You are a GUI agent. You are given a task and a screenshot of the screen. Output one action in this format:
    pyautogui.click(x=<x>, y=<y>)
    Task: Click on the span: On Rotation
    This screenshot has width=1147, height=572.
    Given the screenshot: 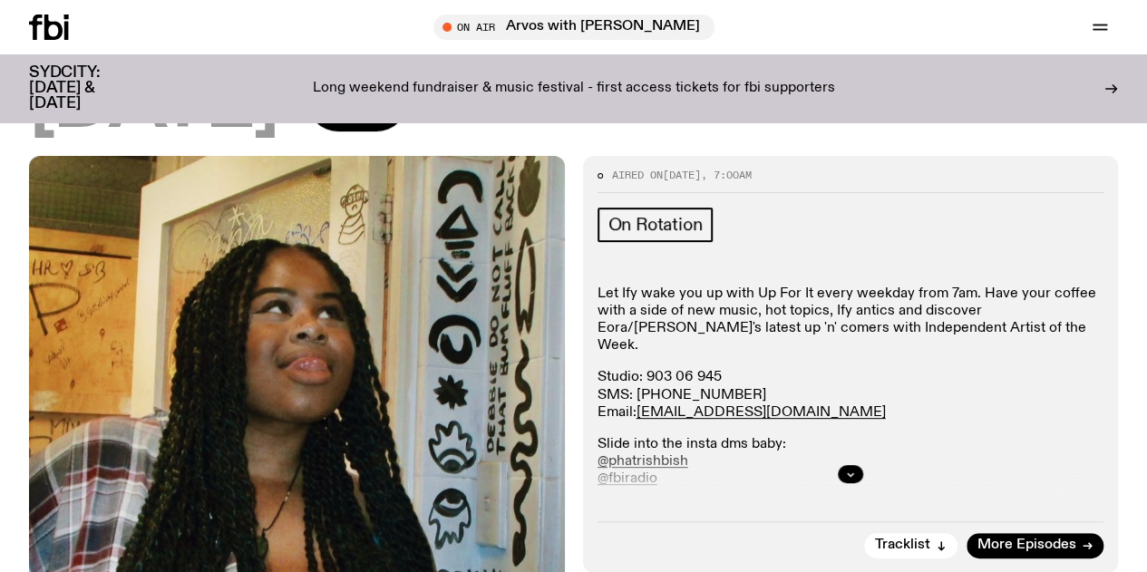 What is the action you would take?
    pyautogui.click(x=655, y=225)
    